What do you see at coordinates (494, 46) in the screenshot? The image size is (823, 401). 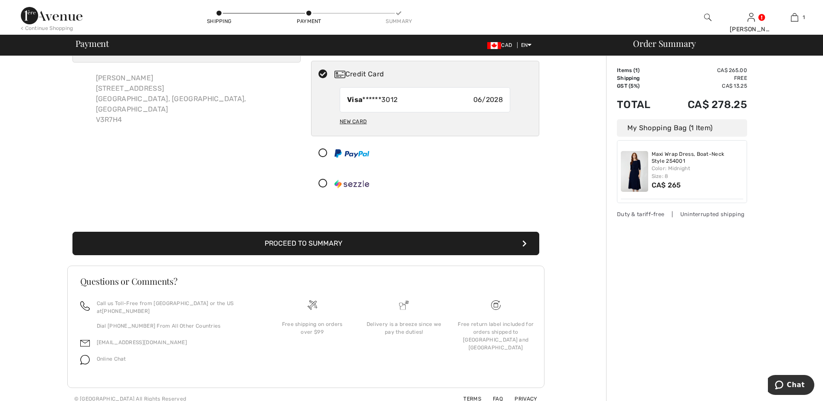 I see `img: Canadian Dollar` at bounding box center [494, 46].